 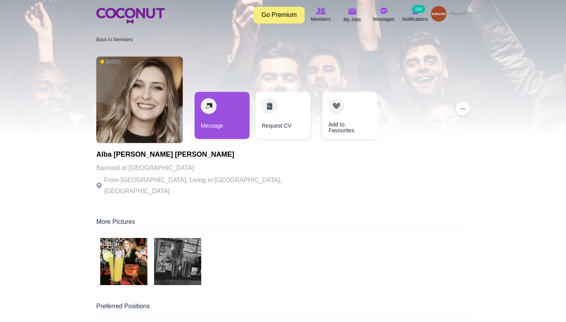 I want to click on span: Notifications, so click(x=415, y=19).